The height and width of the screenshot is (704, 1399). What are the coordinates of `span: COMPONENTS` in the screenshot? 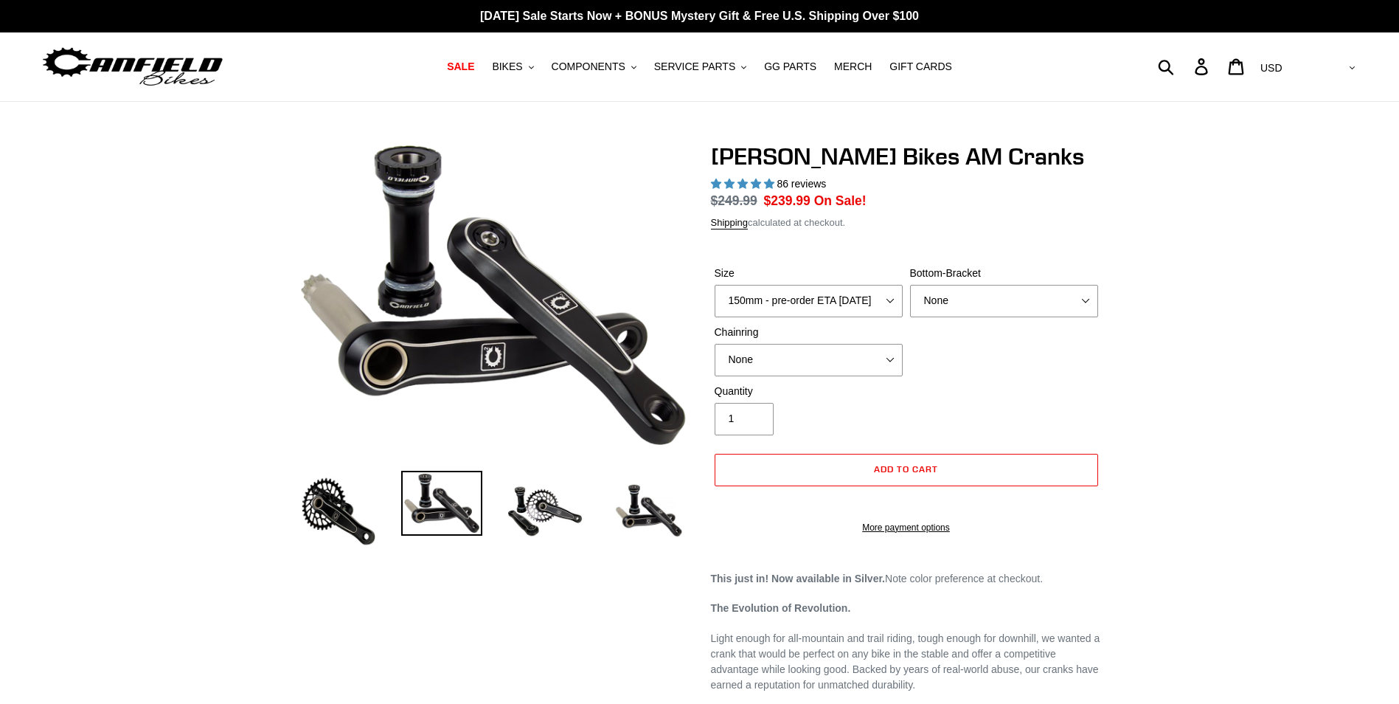 It's located at (589, 66).